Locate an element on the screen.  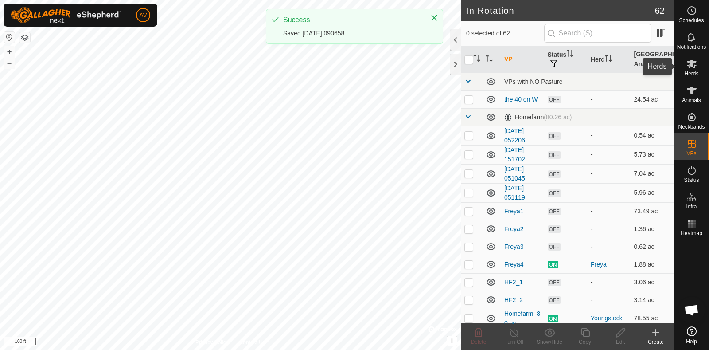
a: Contact Us is located at coordinates (252, 342).